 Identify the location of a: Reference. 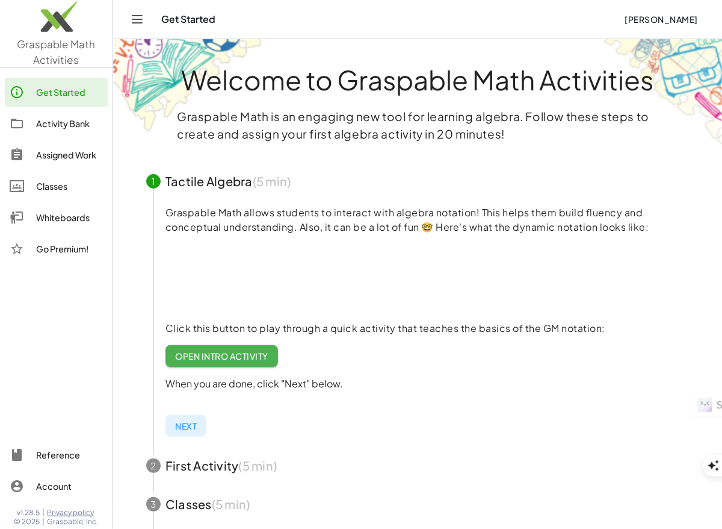
(56, 455).